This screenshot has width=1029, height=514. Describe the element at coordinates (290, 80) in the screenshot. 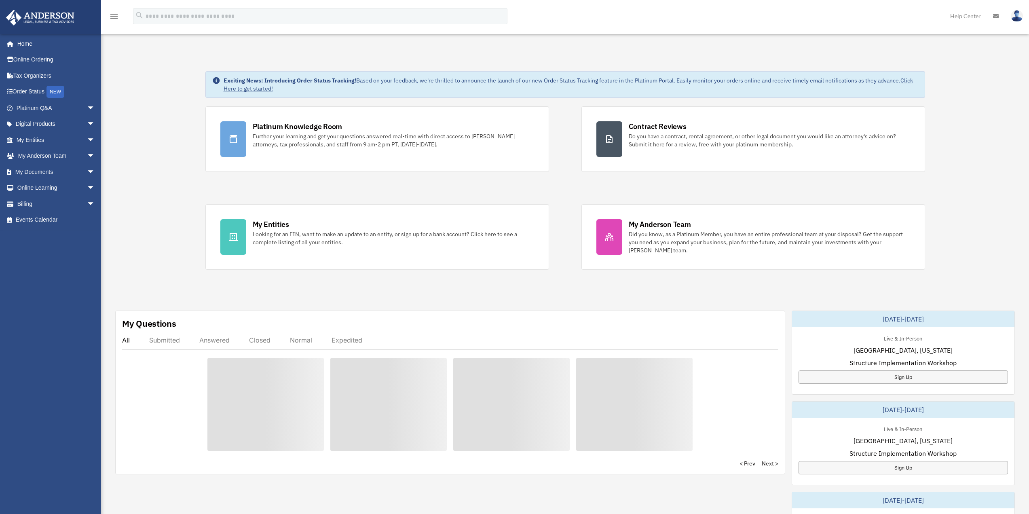

I see `strong: Exciting News: Introducing Order Status Tracking!` at that location.